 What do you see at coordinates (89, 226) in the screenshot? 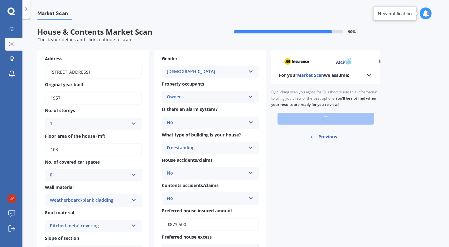
I see `div: Pitched metal covering` at bounding box center [89, 226].